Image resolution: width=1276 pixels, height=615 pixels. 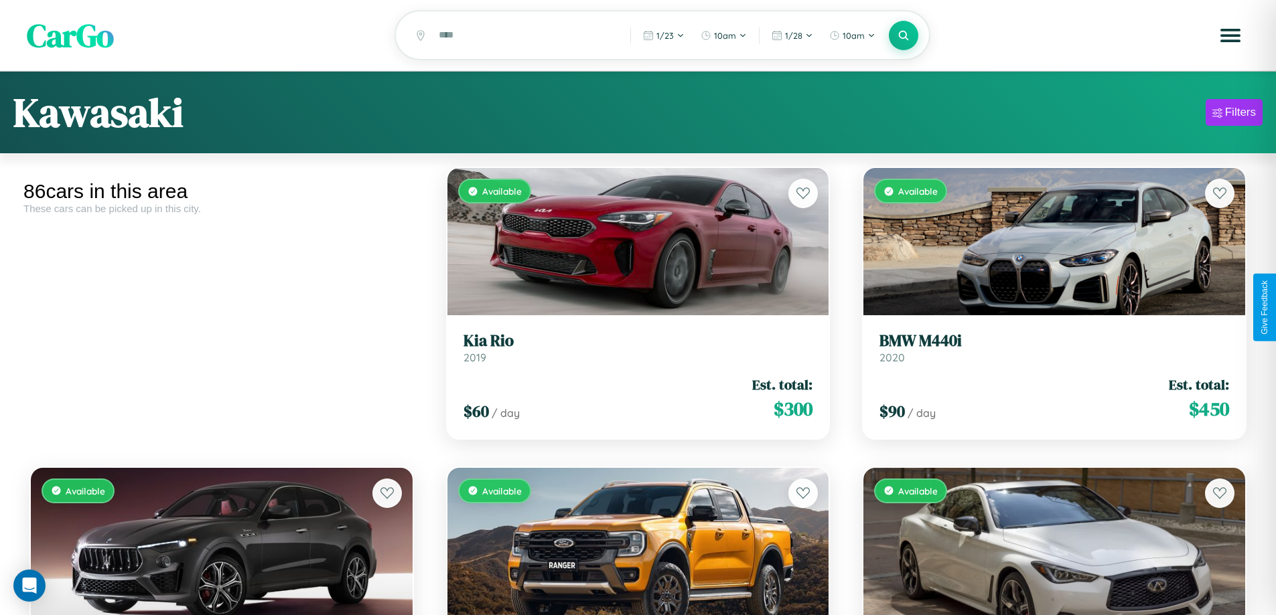 I want to click on span: 2019, so click(x=475, y=358).